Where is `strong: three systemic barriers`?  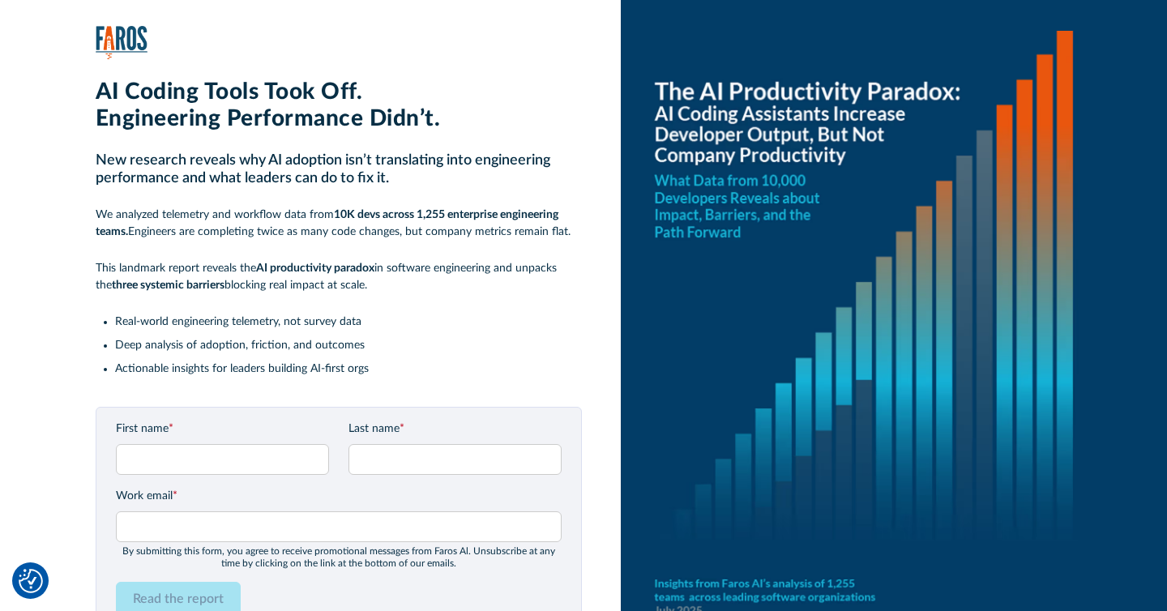
strong: three systemic barriers is located at coordinates (168, 285).